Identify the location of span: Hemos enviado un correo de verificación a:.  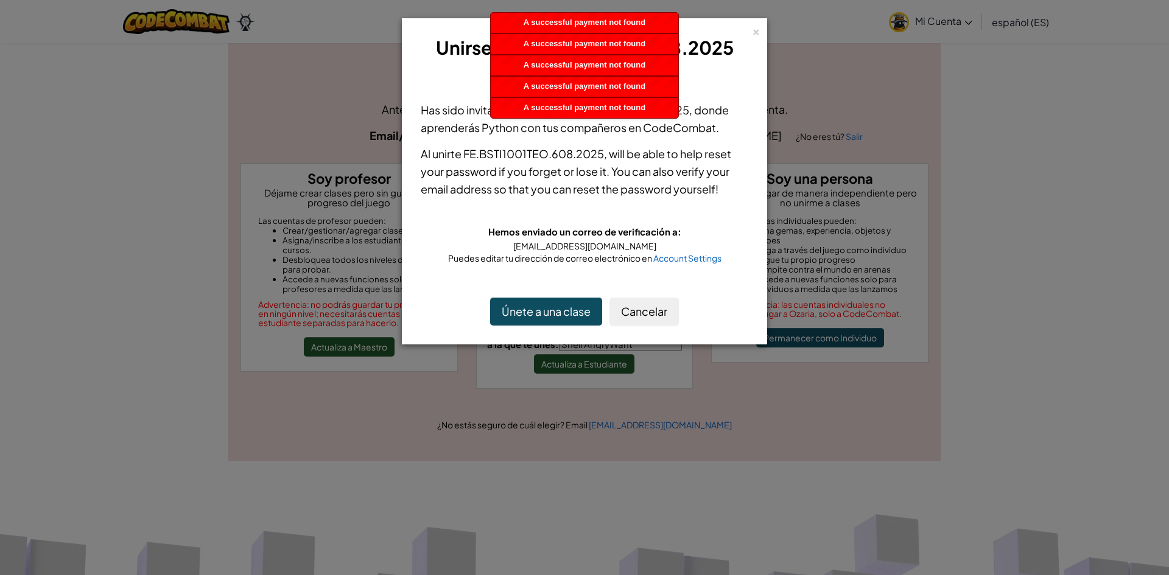
(585, 231).